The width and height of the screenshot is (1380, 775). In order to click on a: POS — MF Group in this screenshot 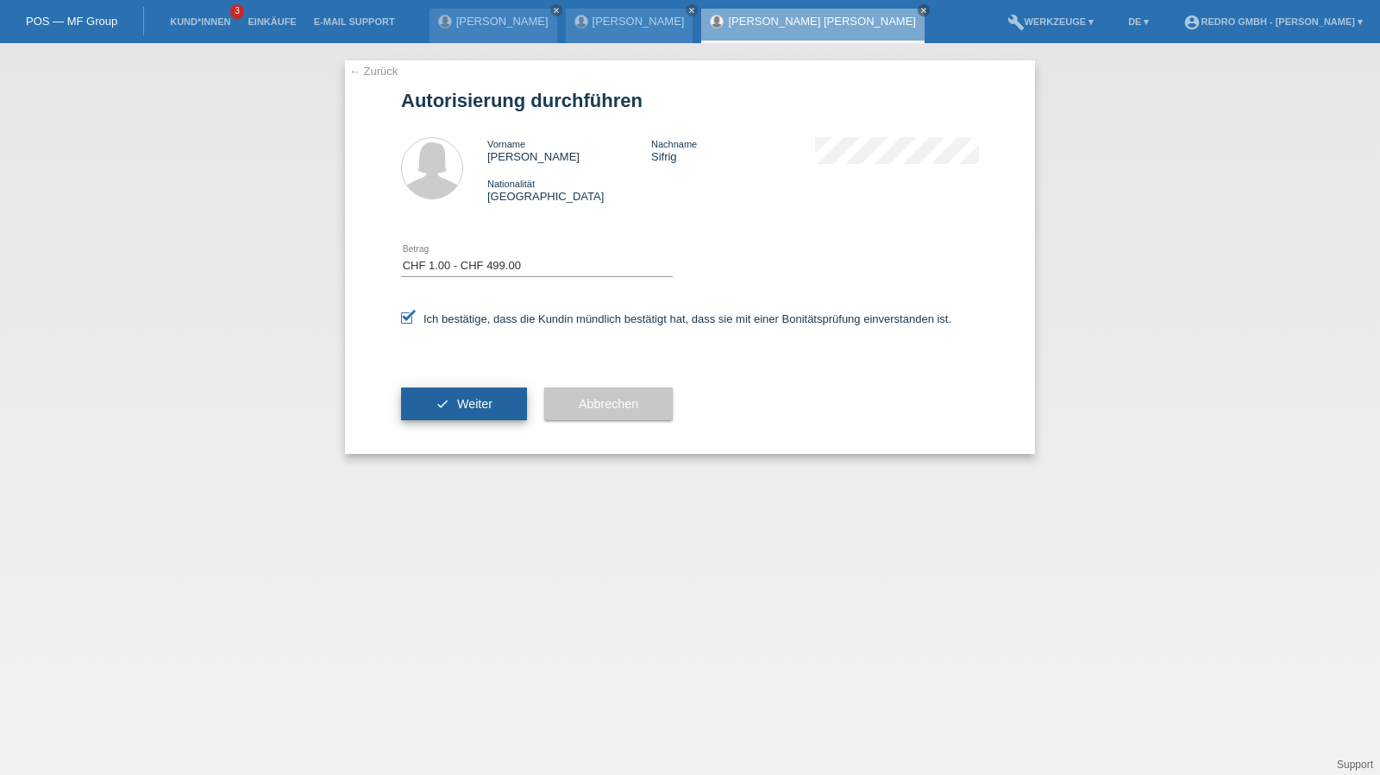, I will do `click(72, 21)`.